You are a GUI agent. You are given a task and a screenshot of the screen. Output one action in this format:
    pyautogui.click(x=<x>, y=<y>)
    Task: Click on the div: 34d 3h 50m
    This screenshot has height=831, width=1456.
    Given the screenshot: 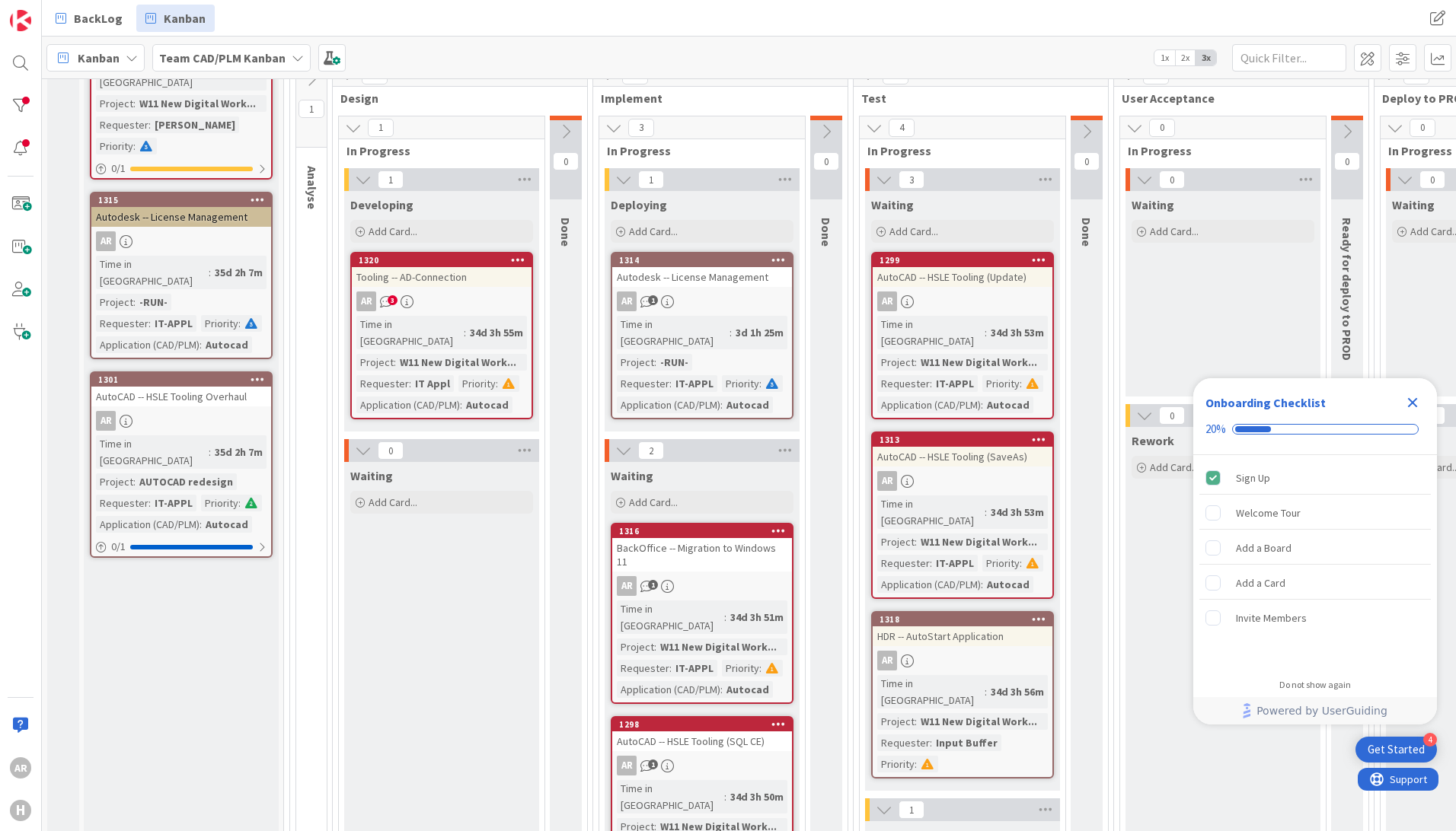 What is the action you would take?
    pyautogui.click(x=757, y=797)
    